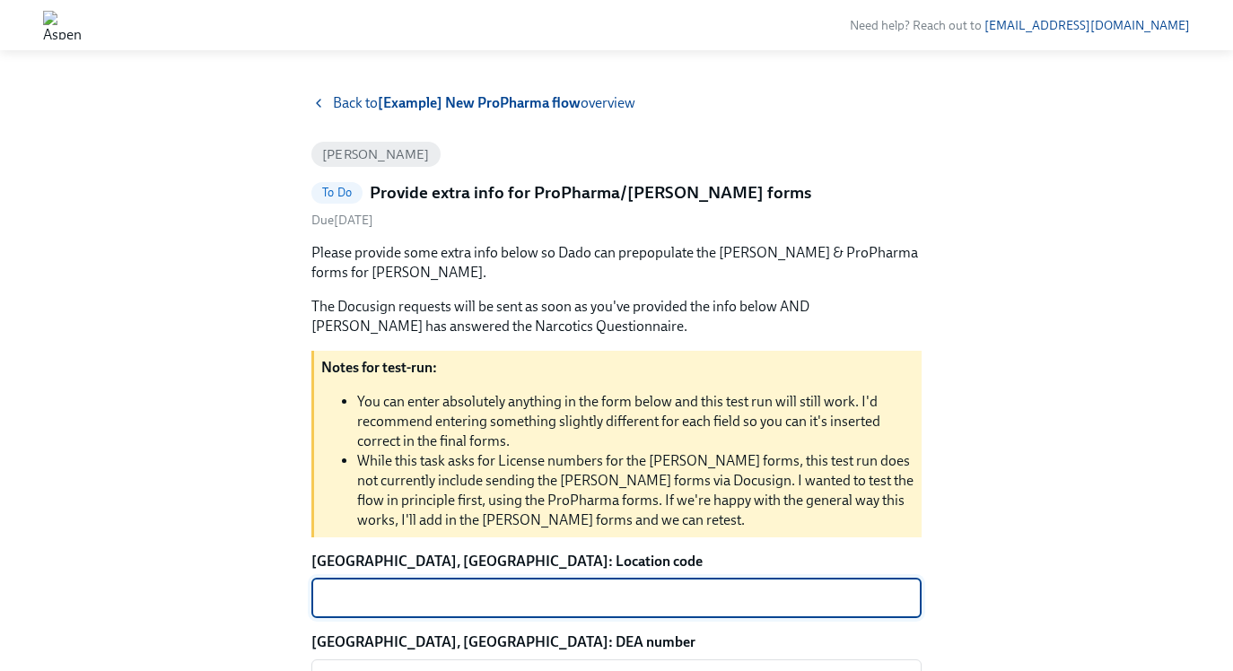  Describe the element at coordinates (379, 367) in the screenshot. I see `strong: Notes for test-run:` at that location.